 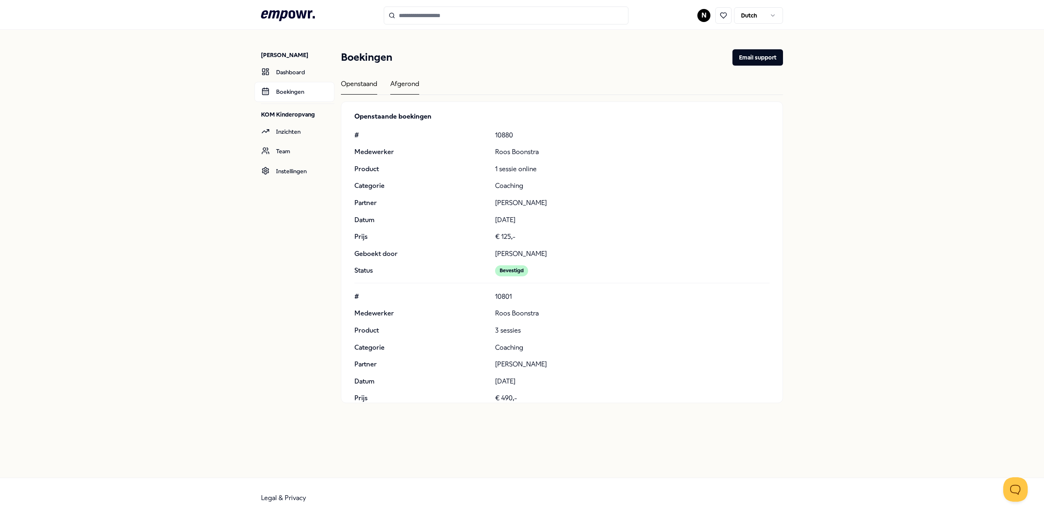 What do you see at coordinates (758, 57) in the screenshot?
I see `a: Email support` at bounding box center [758, 57].